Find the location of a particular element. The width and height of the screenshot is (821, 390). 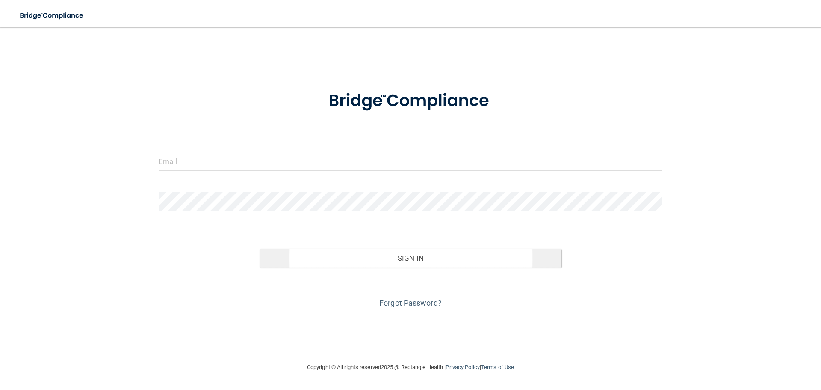

a: Terms of Use is located at coordinates (498, 367).